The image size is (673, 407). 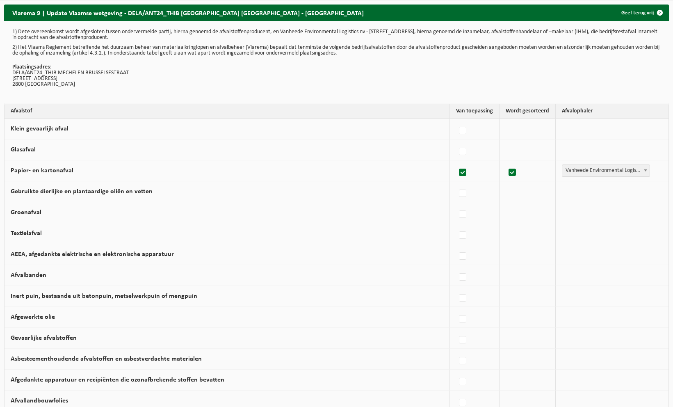 I want to click on th: Afvalophaler, so click(x=612, y=111).